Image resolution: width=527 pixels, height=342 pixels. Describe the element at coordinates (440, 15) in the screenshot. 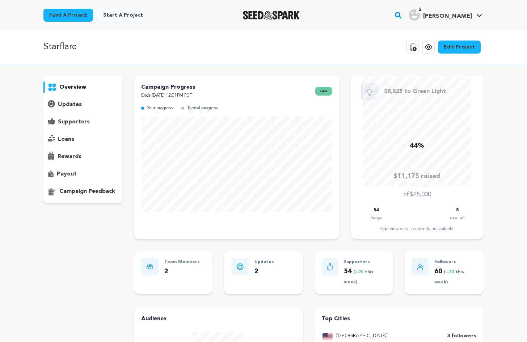

I see `div: Laura R.'s Profile` at that location.